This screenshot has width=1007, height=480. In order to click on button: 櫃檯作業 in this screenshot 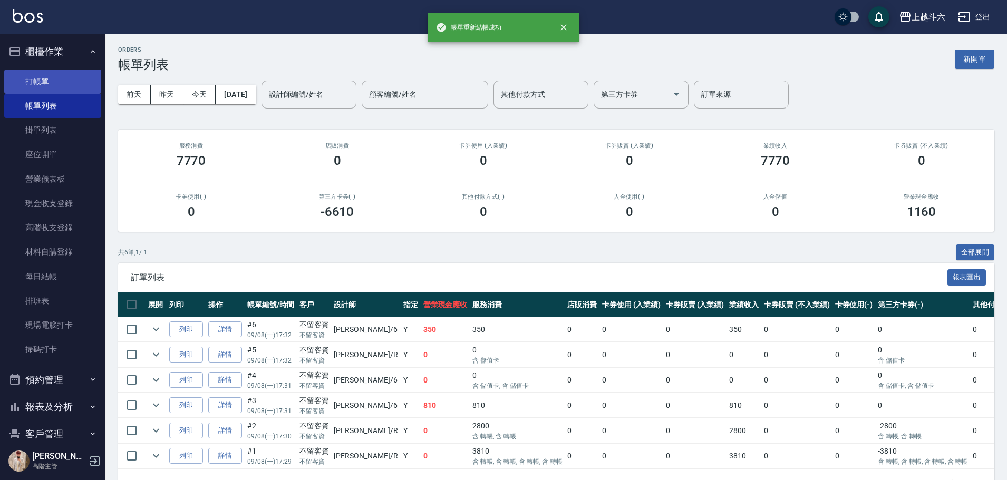, I will do `click(53, 52)`.